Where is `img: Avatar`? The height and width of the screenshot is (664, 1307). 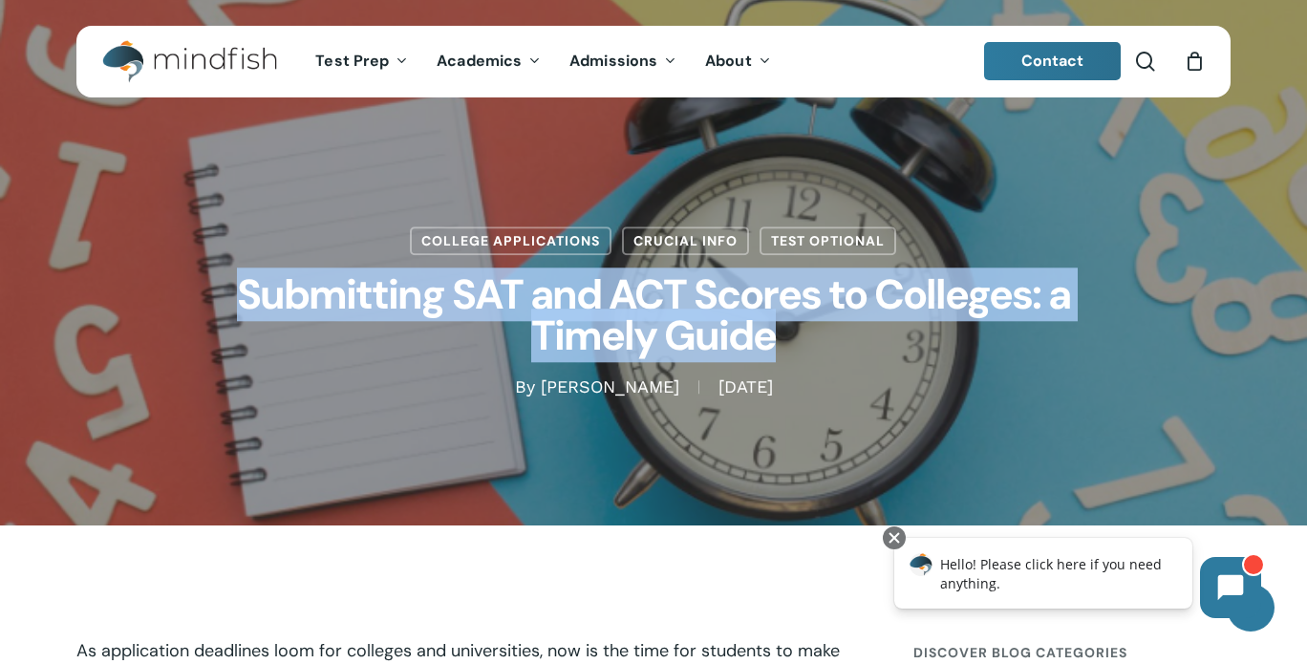 img: Avatar is located at coordinates (47, 42).